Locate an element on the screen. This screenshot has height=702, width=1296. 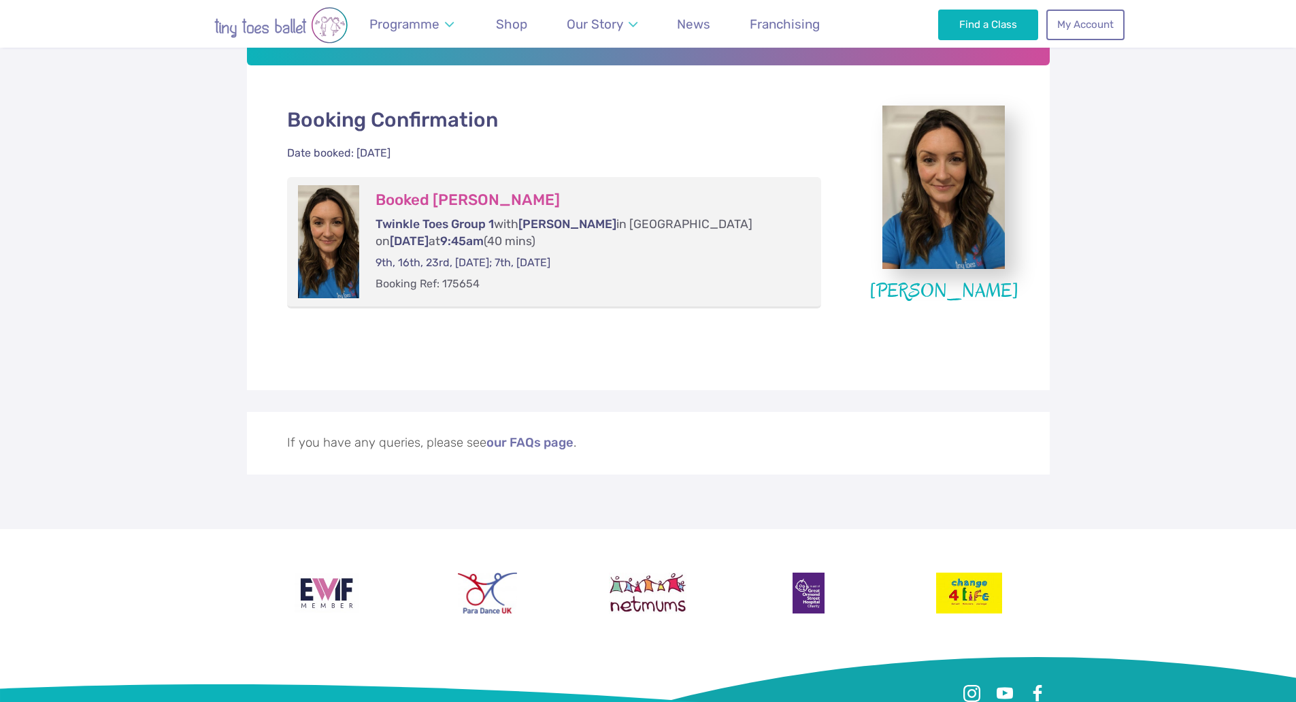
img: tiny toes ballet is located at coordinates (281, 25).